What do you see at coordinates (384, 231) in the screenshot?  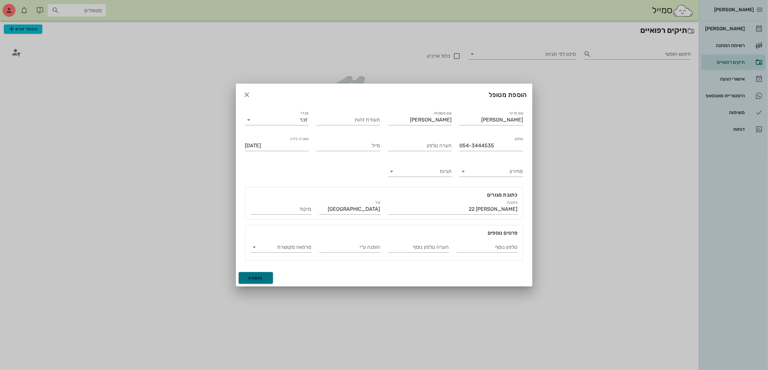 I see `div: פרטים נוספים` at bounding box center [384, 231].